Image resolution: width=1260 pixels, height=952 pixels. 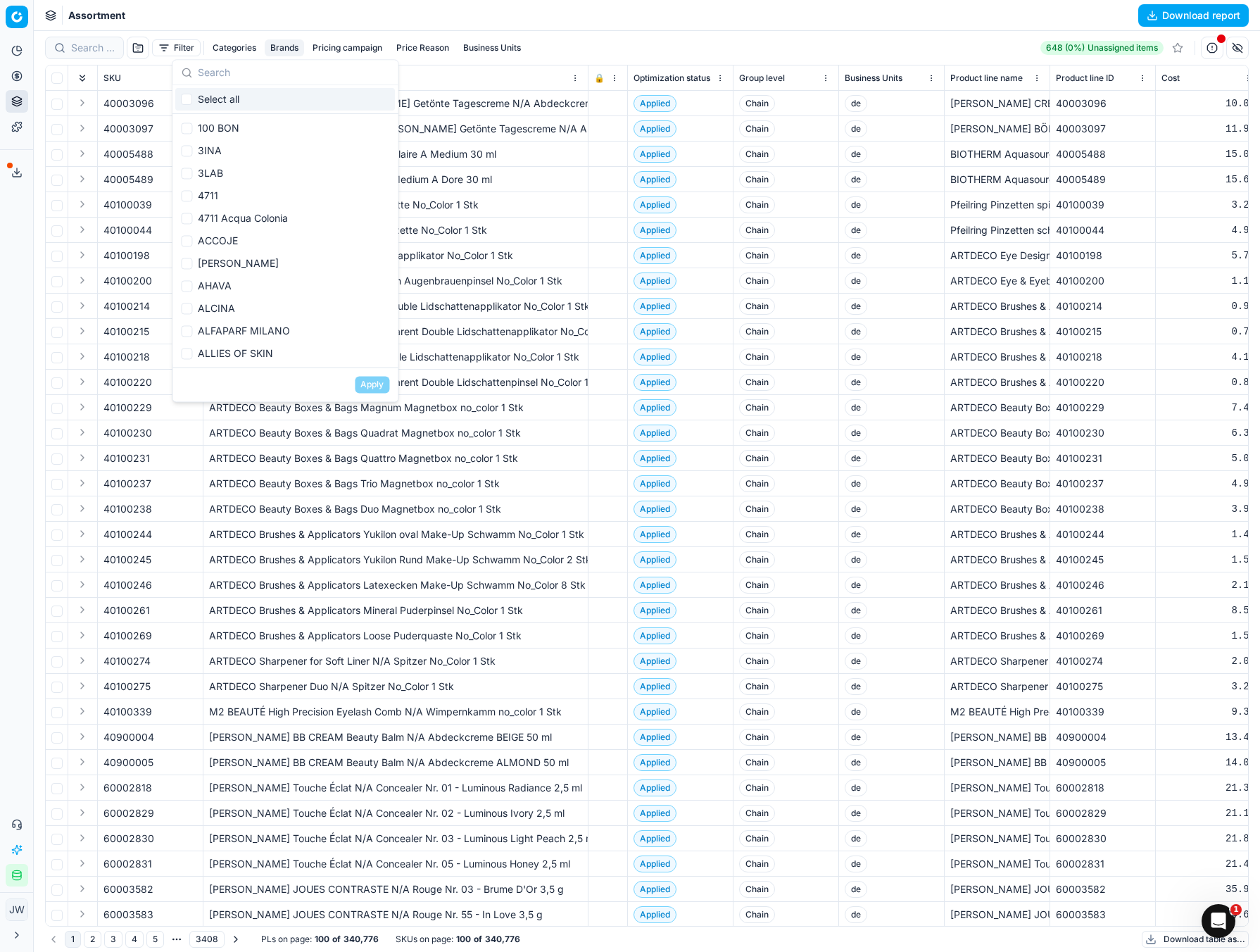 What do you see at coordinates (1208, 179) in the screenshot?
I see `div: 15.69` at bounding box center [1208, 179].